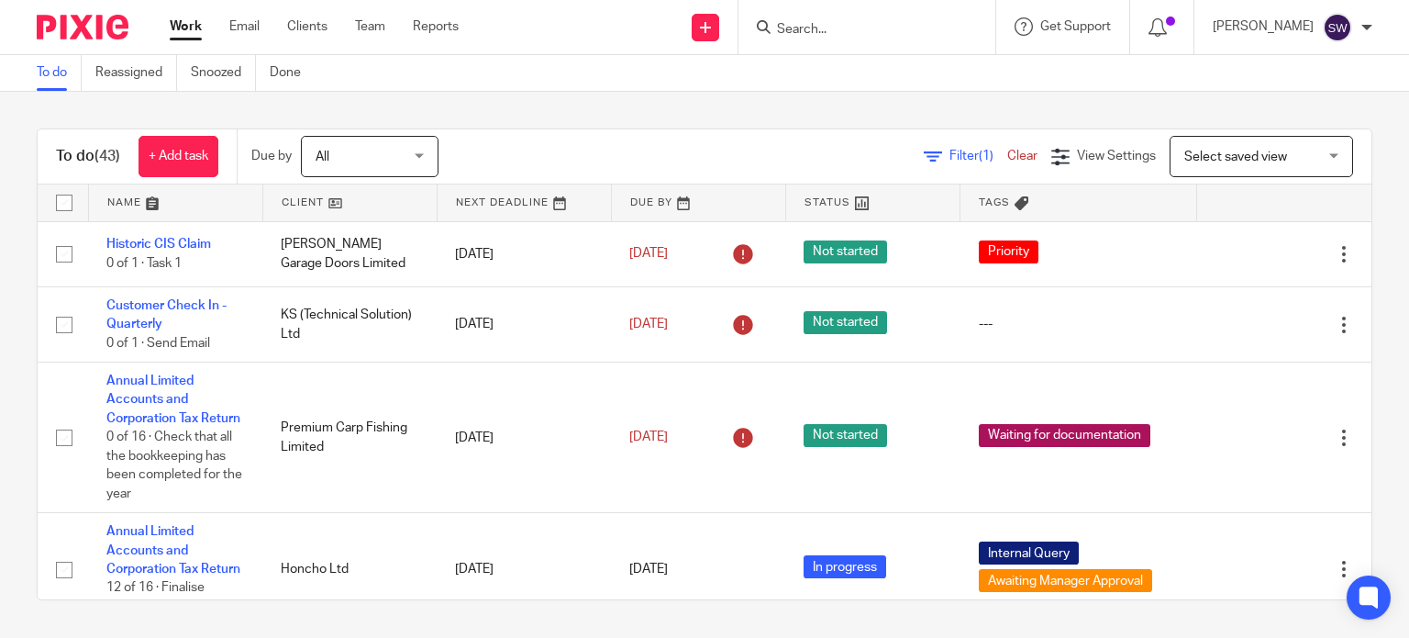 This screenshot has width=1409, height=638. I want to click on span: Select saved view, so click(1236, 157).